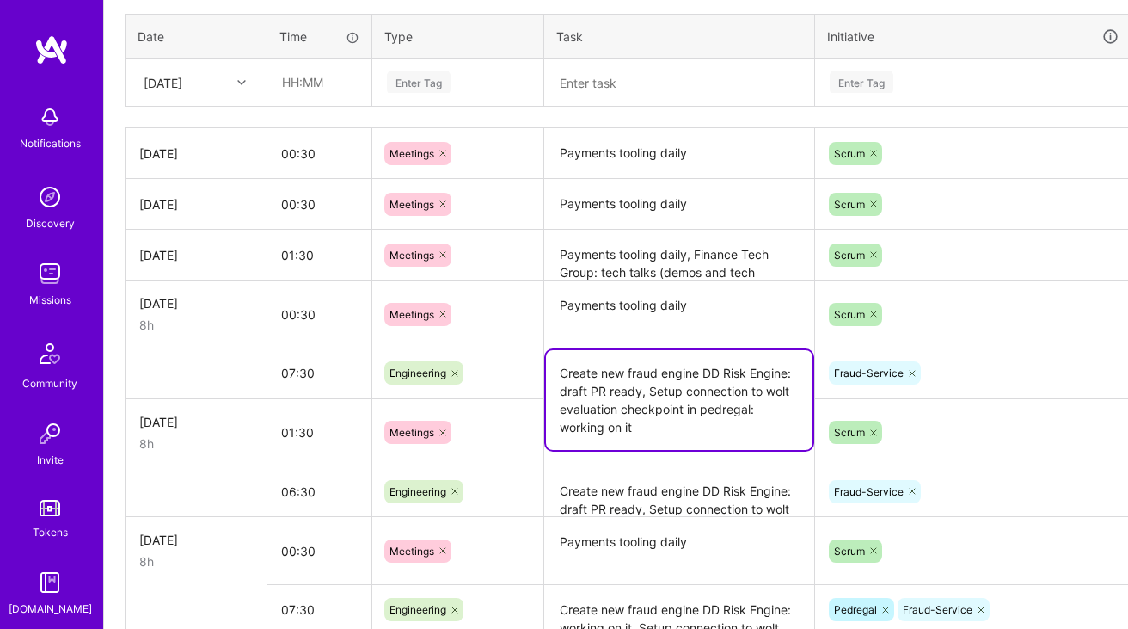 This screenshot has height=629, width=1128. I want to click on div: Initiative, so click(973, 36).